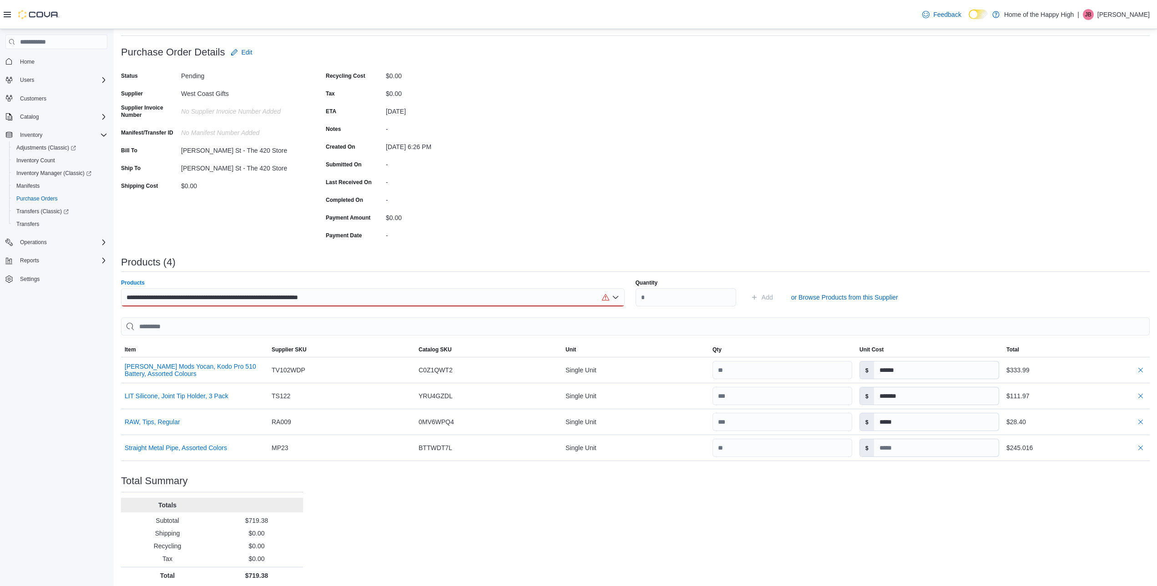 The height and width of the screenshot is (586, 1157). Describe the element at coordinates (173, 52) in the screenshot. I see `h3: Purchase Order Details` at that location.